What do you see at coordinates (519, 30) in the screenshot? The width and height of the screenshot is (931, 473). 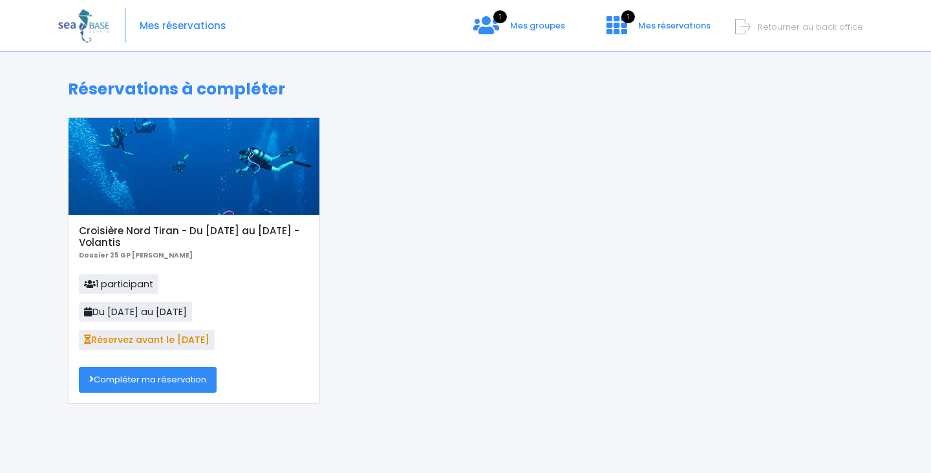 I see `a: 1 Mes groupes` at bounding box center [519, 30].